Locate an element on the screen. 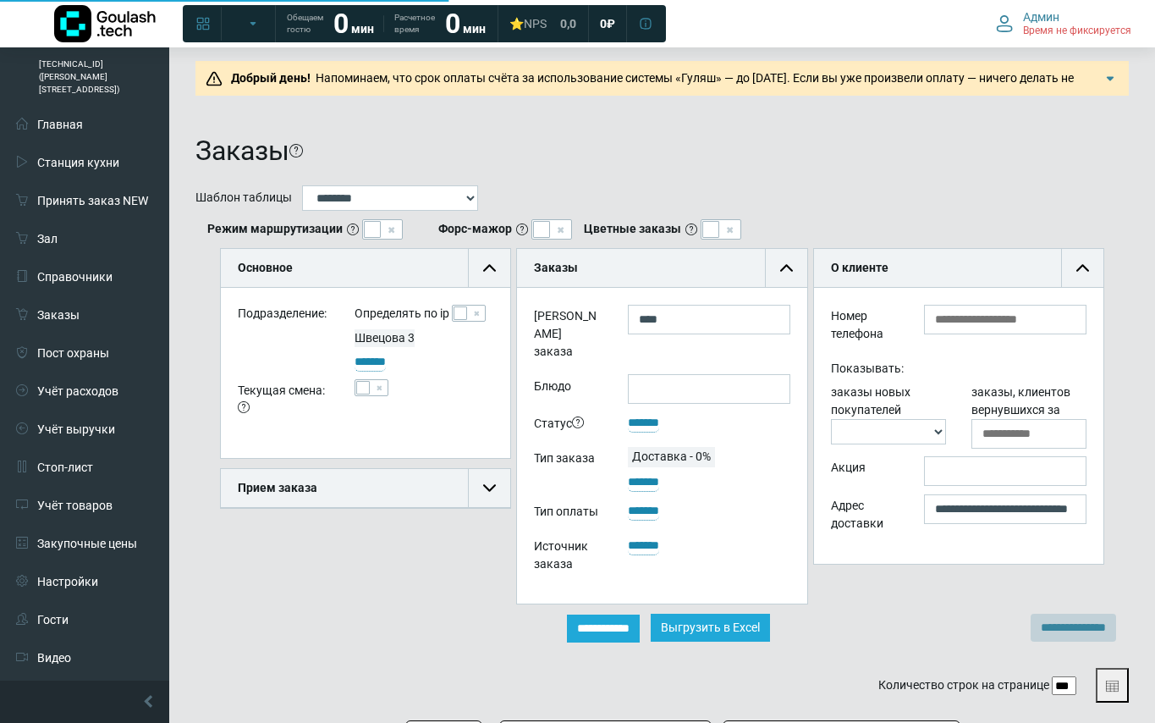  label: Определять по ip is located at coordinates (402, 313).